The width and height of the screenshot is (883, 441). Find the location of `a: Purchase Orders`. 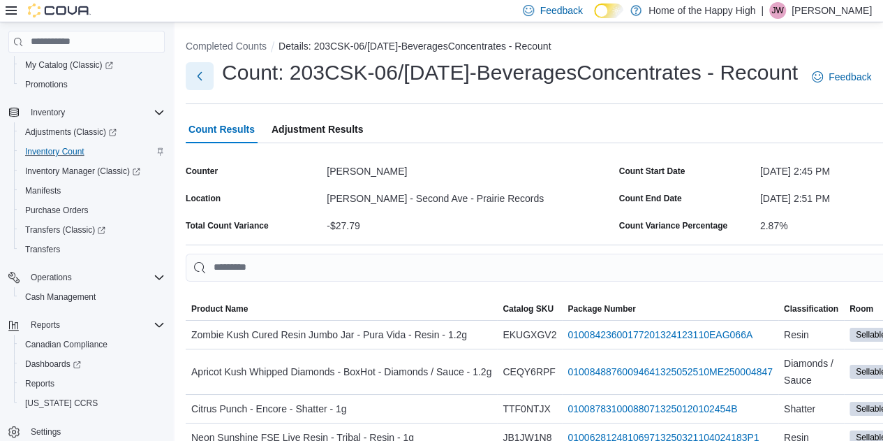

a: Purchase Orders is located at coordinates (57, 210).